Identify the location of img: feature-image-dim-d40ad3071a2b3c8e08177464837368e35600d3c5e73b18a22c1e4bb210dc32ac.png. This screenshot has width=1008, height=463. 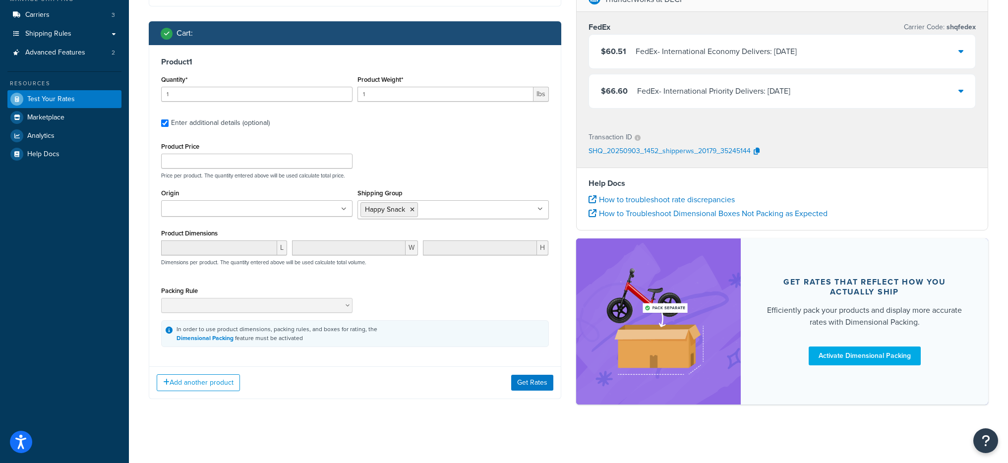
(658, 321).